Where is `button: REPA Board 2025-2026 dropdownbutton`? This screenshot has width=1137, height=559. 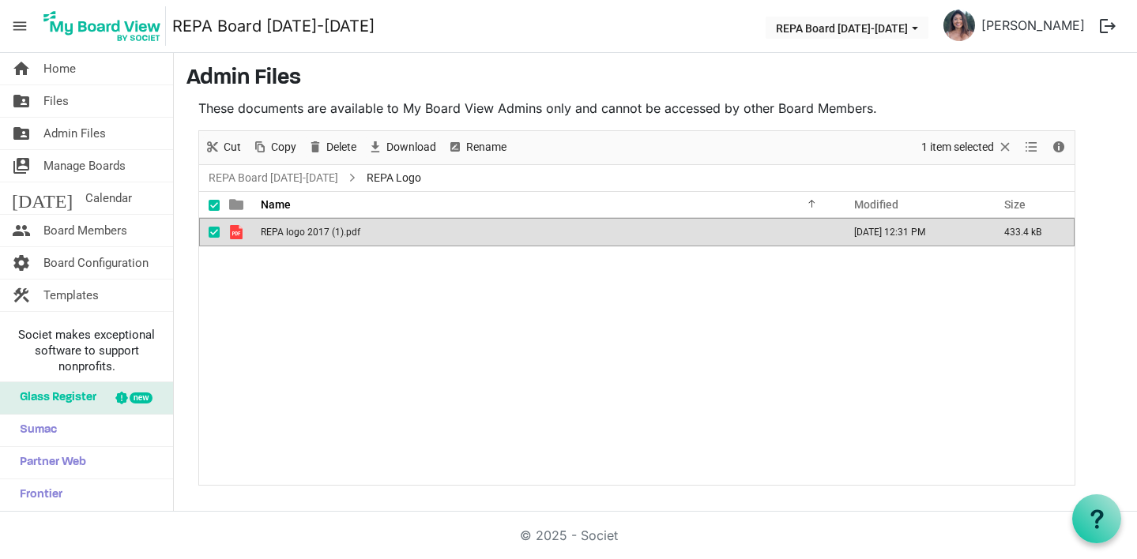 button: REPA Board 2025-2026 dropdownbutton is located at coordinates (847, 28).